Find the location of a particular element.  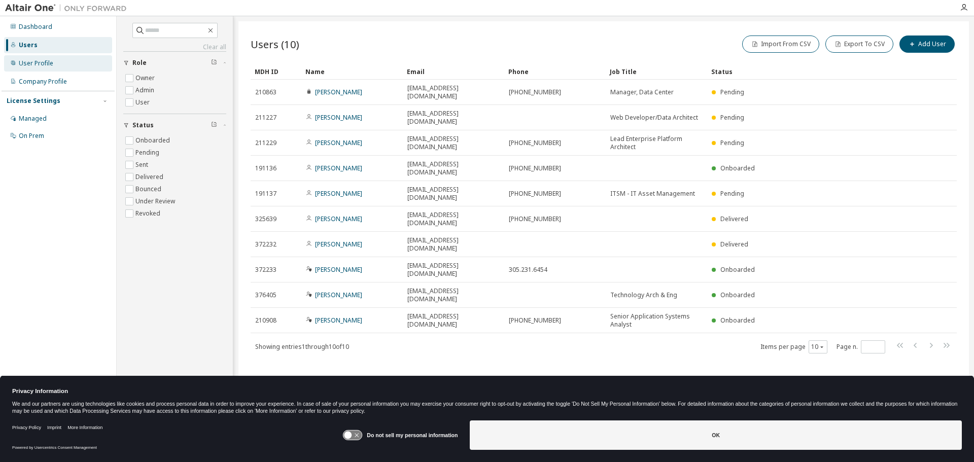

label: Revoked is located at coordinates (149, 214).